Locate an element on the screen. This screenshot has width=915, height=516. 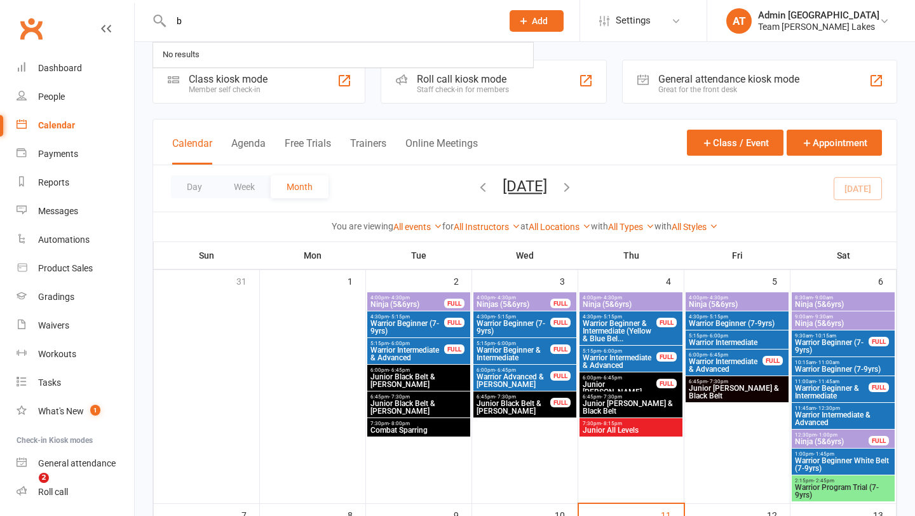
button: Day is located at coordinates (194, 187).